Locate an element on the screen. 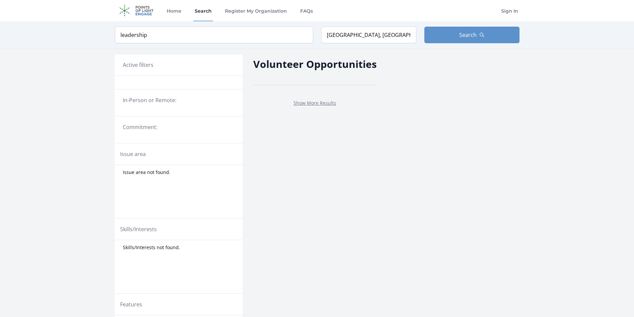  legend: Features is located at coordinates (131, 304).